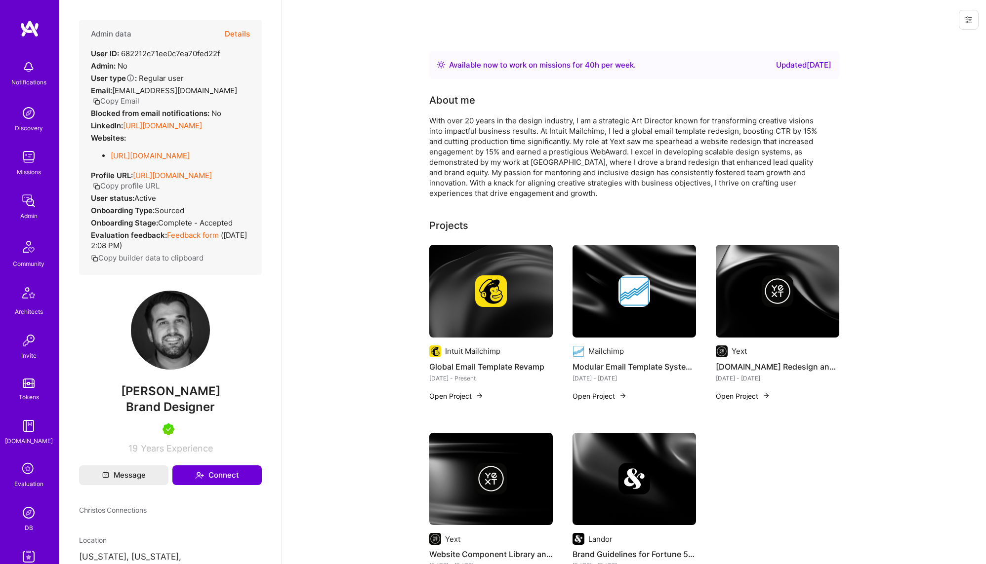 The height and width of the screenshot is (564, 986). What do you see at coordinates (29, 426) in the screenshot?
I see `img: guide book` at bounding box center [29, 426].